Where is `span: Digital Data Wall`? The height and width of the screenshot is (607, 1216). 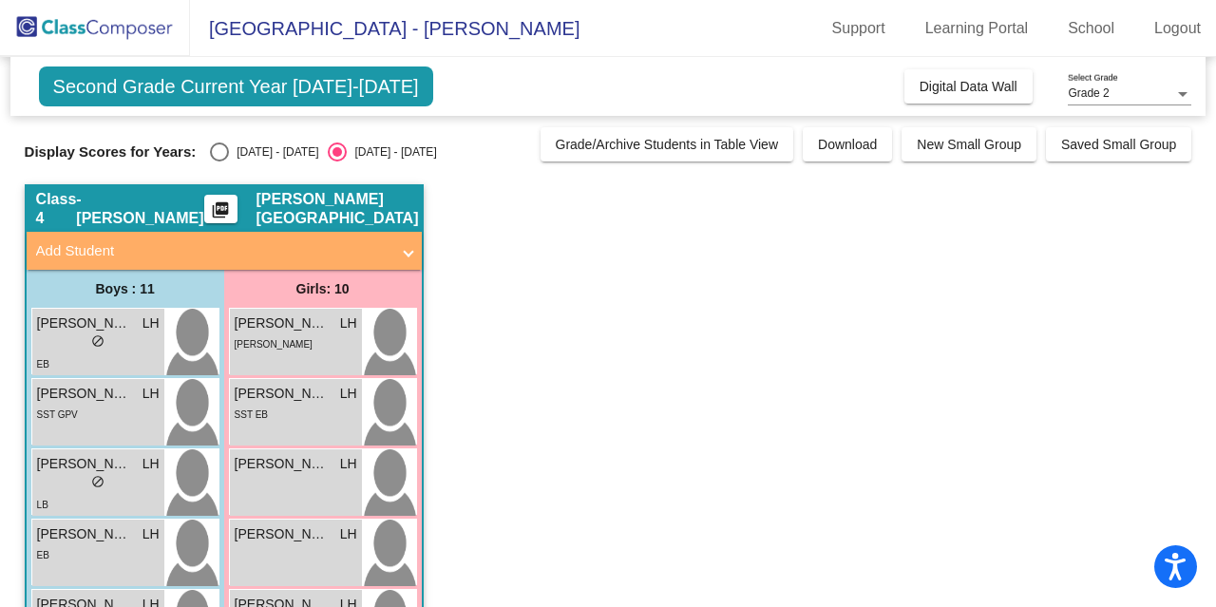
span: Digital Data Wall is located at coordinates (968, 86).